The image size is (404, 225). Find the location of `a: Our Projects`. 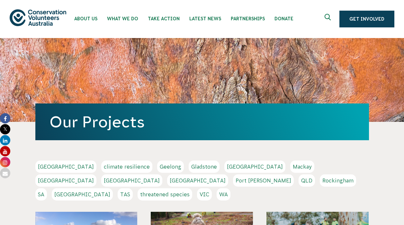

a: Our Projects is located at coordinates (97, 122).